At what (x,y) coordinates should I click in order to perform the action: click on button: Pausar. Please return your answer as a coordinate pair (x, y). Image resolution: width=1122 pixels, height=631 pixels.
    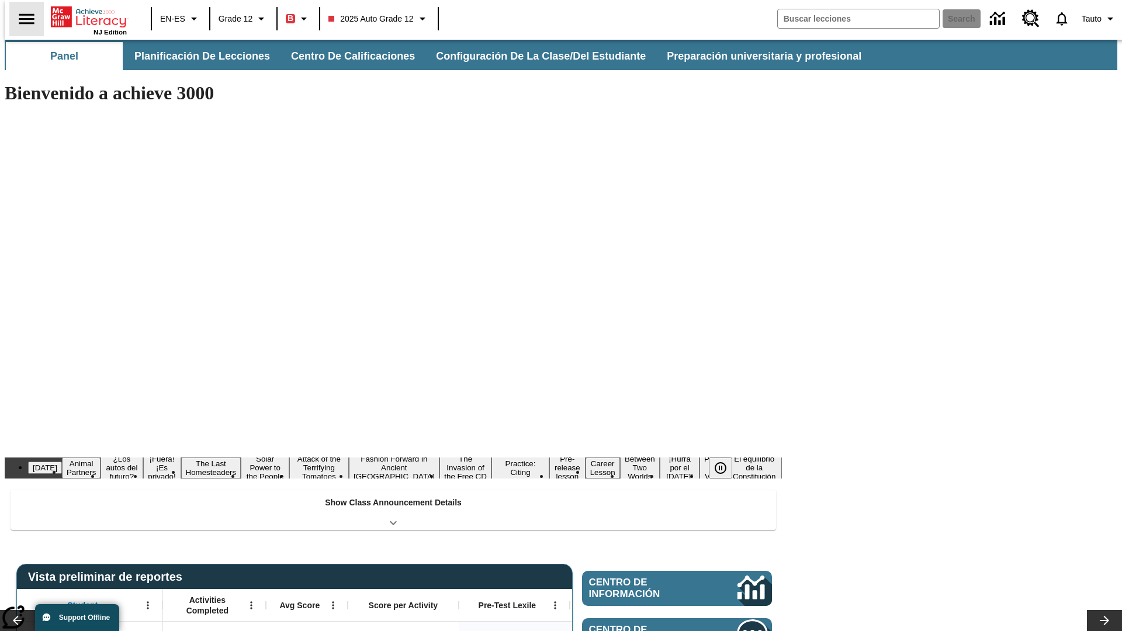
    Looking at the image, I should click on (720, 468).